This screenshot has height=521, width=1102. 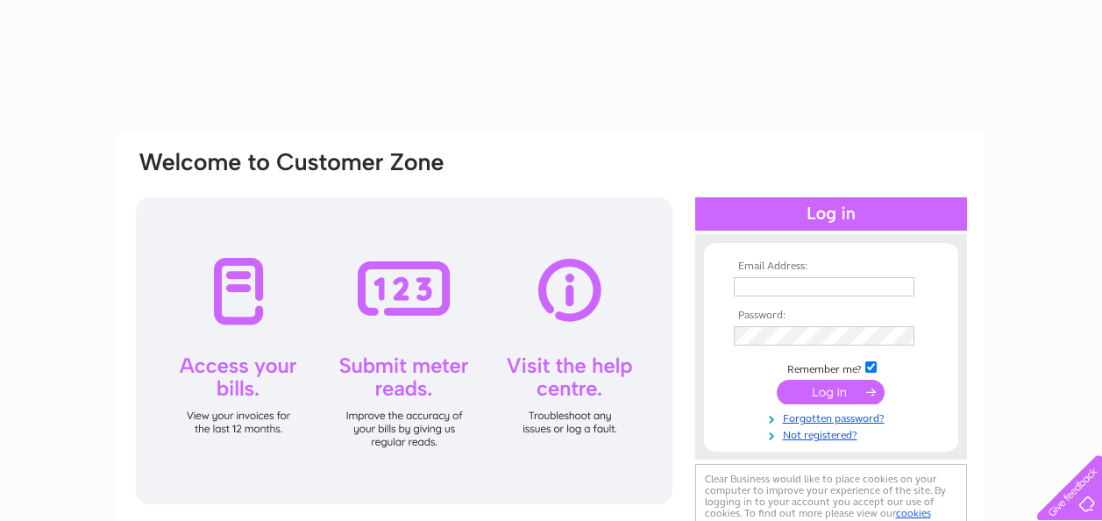 What do you see at coordinates (830, 392) in the screenshot?
I see `input: Submit` at bounding box center [830, 392].